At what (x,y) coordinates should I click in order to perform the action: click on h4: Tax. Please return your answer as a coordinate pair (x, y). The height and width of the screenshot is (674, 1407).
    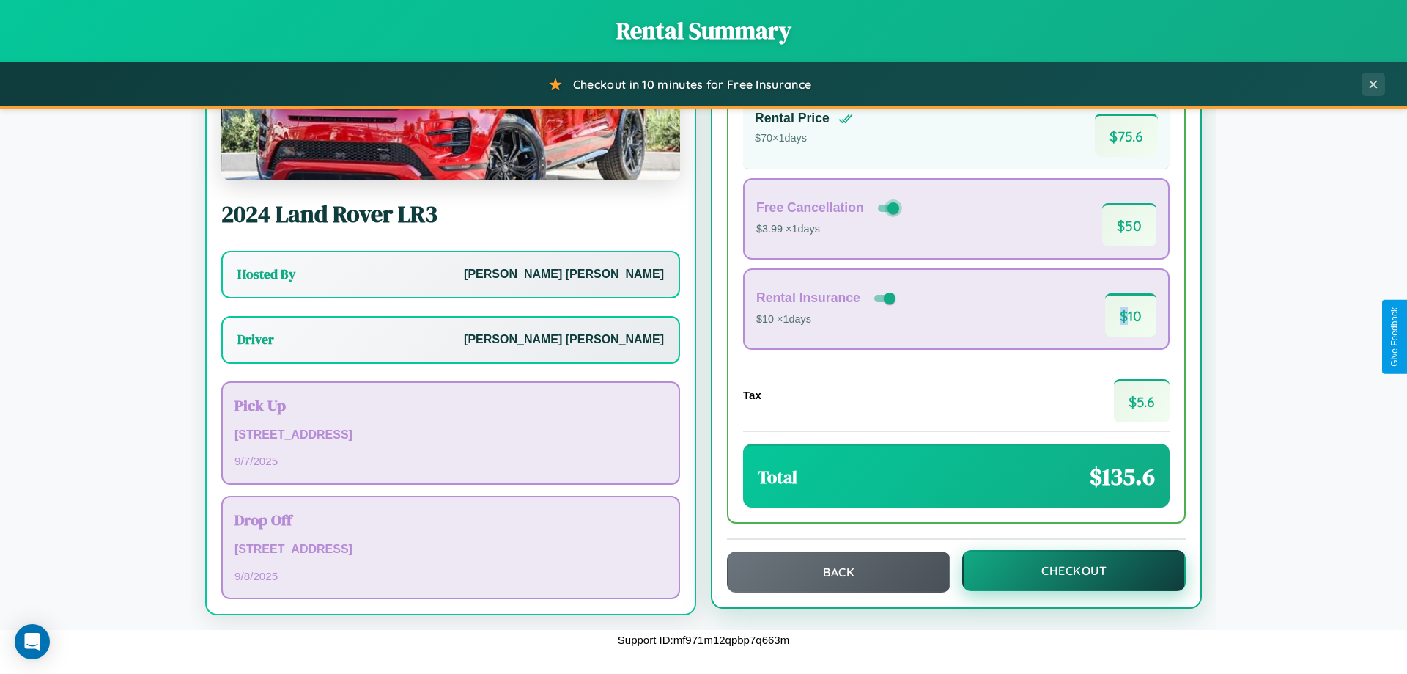
    Looking at the image, I should click on (752, 394).